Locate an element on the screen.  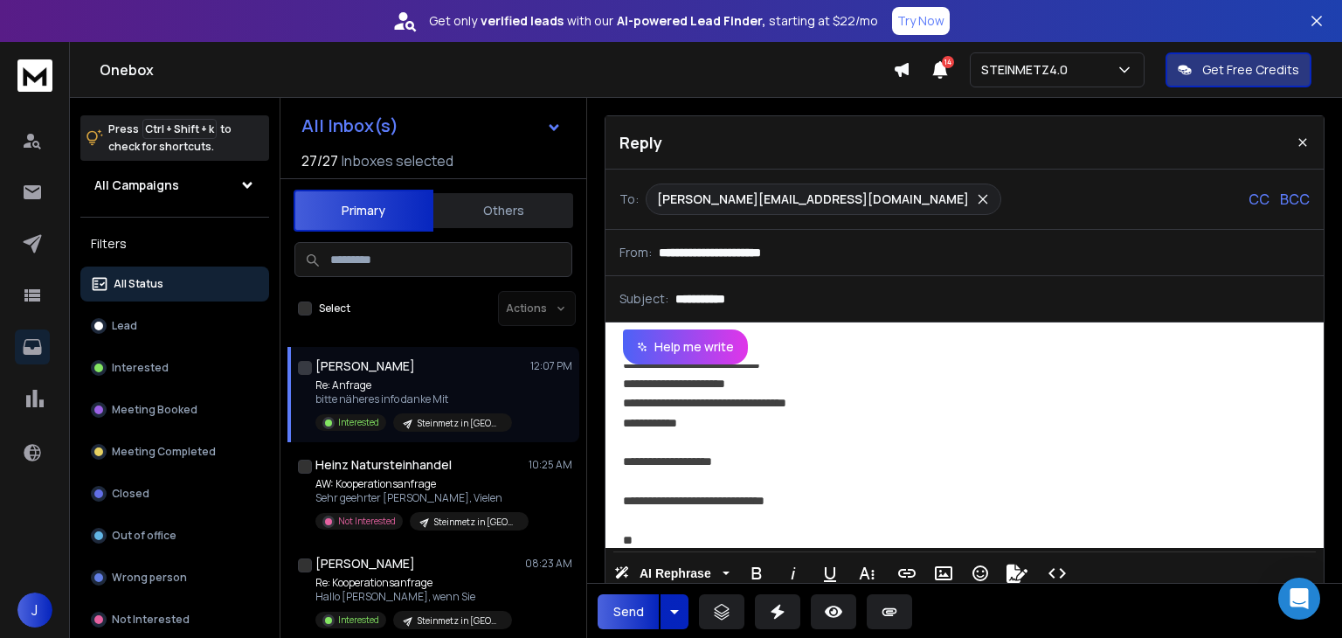
p: bitte näheres info danke Mit is located at coordinates (413, 399).